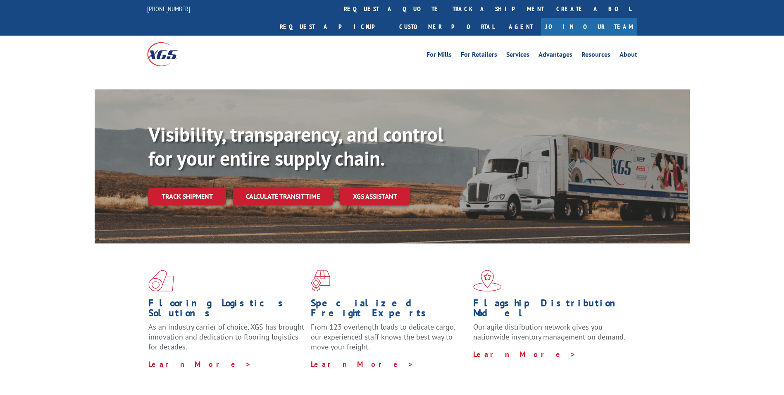 The height and width of the screenshot is (395, 784). I want to click on img: xgs-icon-focused-on-flooring-red, so click(320, 280).